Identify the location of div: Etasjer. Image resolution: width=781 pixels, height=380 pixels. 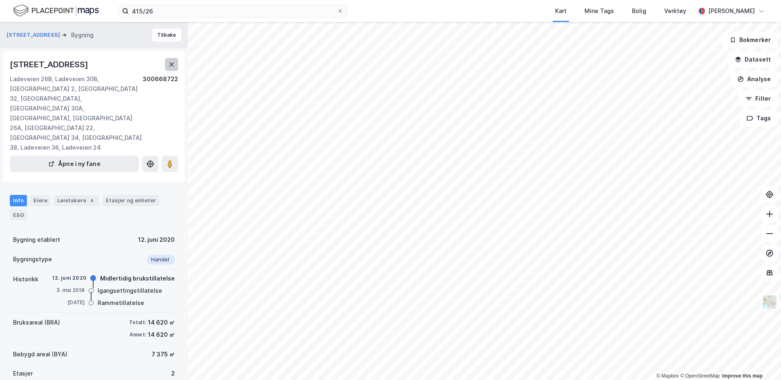
(23, 374).